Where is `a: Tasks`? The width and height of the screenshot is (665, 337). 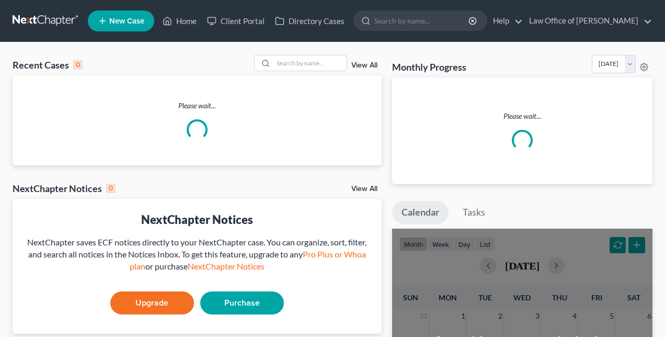 a: Tasks is located at coordinates (474, 212).